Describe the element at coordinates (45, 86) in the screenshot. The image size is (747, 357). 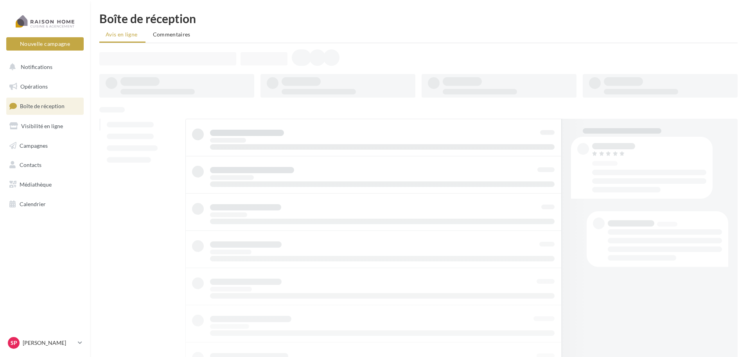
I see `a: Opérations` at that location.